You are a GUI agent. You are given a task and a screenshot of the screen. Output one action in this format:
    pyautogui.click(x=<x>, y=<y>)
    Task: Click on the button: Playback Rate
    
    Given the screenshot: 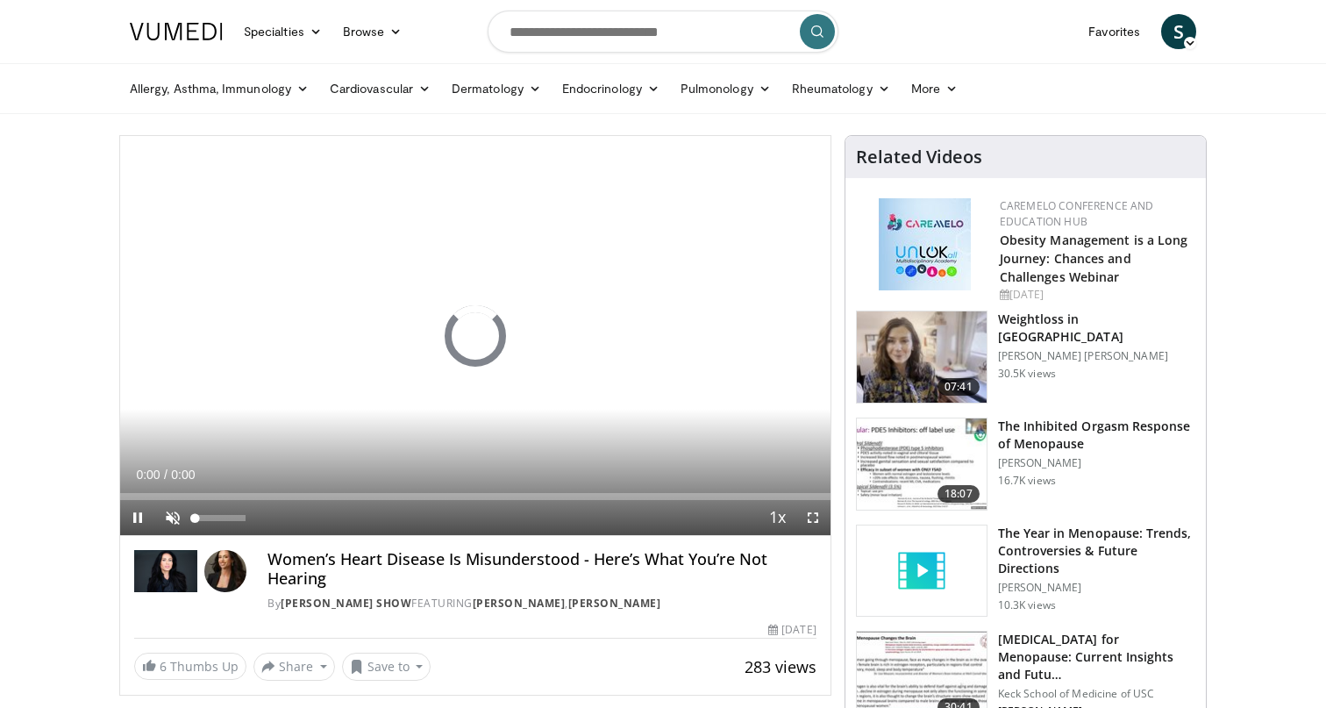 What is the action you would take?
    pyautogui.click(x=778, y=518)
    